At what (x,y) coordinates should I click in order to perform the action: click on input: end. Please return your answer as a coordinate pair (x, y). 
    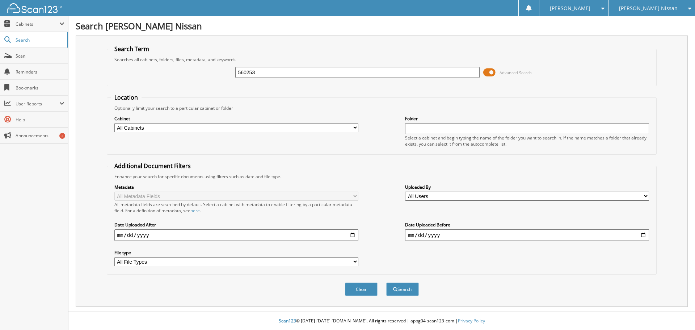
    Looking at the image, I should click on (527, 235).